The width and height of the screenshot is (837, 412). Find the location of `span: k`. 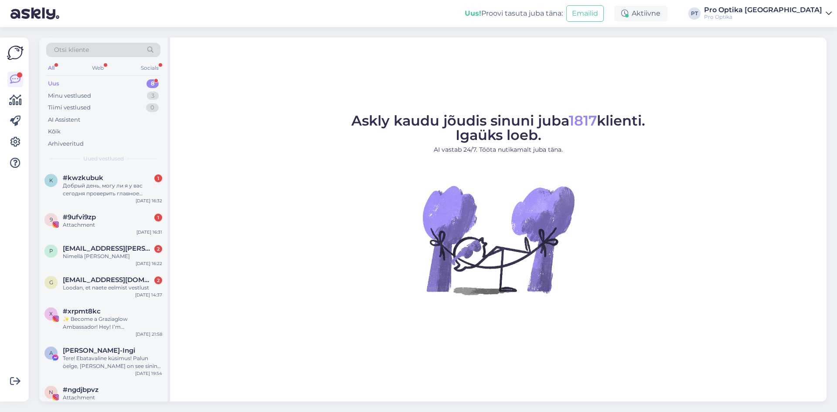

span: k is located at coordinates (51, 180).